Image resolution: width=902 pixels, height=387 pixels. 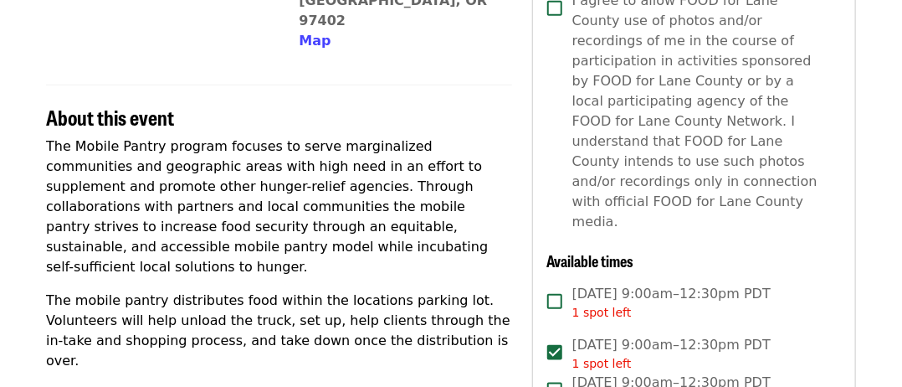 I want to click on button: Map, so click(x=315, y=41).